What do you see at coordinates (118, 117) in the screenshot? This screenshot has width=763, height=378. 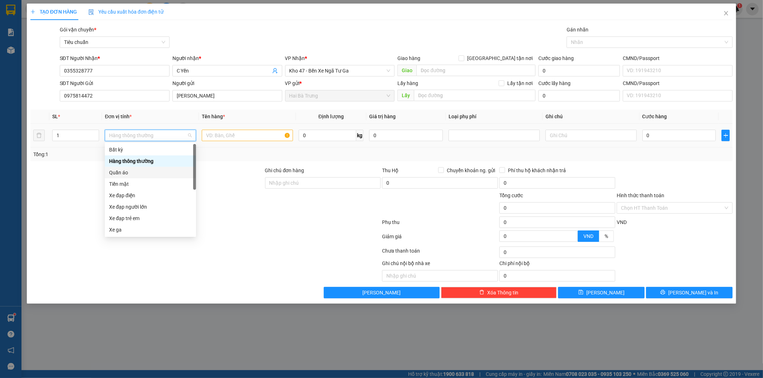 I see `span: Đơn vị tính` at bounding box center [118, 117].